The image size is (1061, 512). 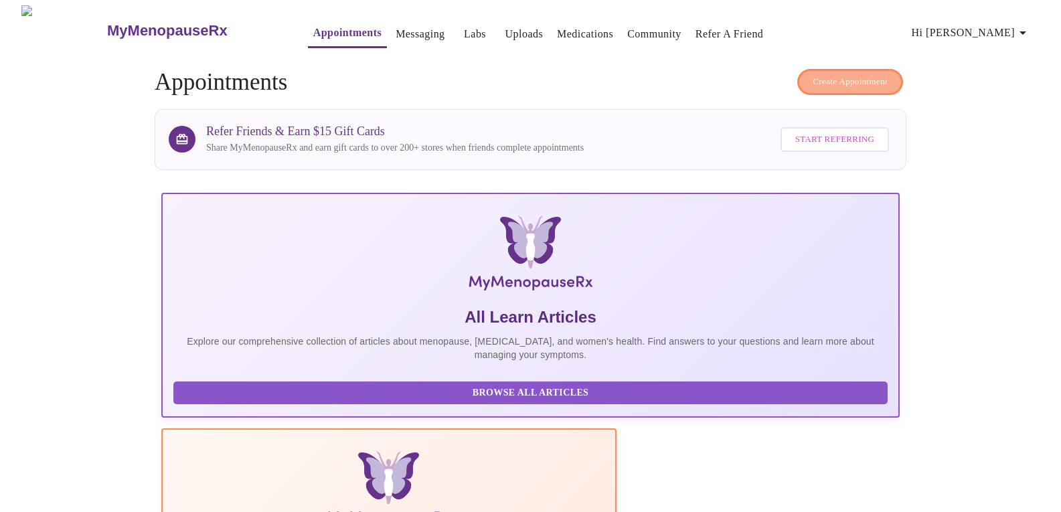 What do you see at coordinates (524, 34) in the screenshot?
I see `button: Uploads` at bounding box center [524, 34].